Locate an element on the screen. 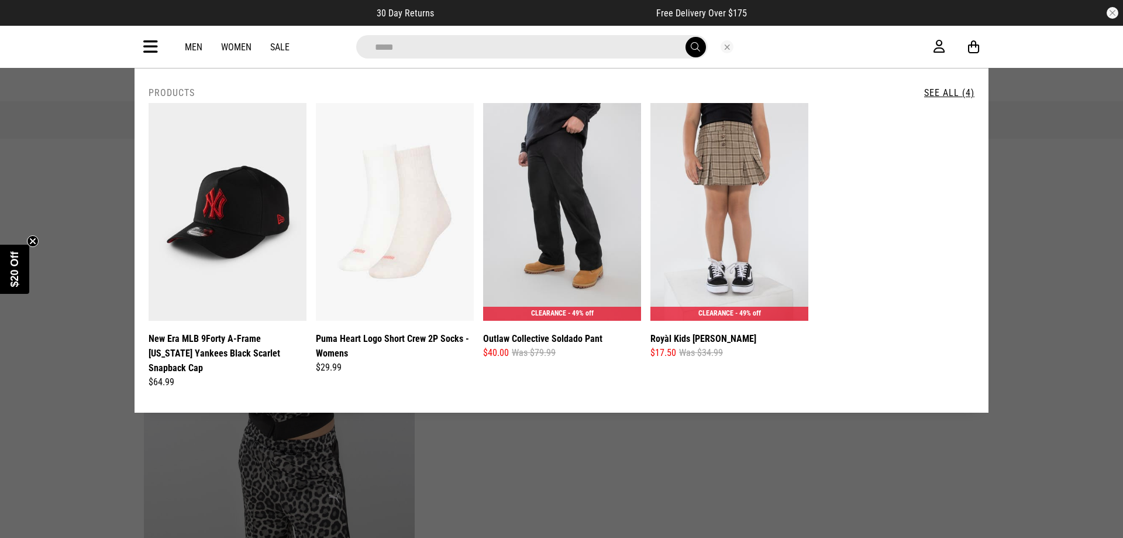 The width and height of the screenshot is (1123, 538). span: $17.50 is located at coordinates (663, 353).